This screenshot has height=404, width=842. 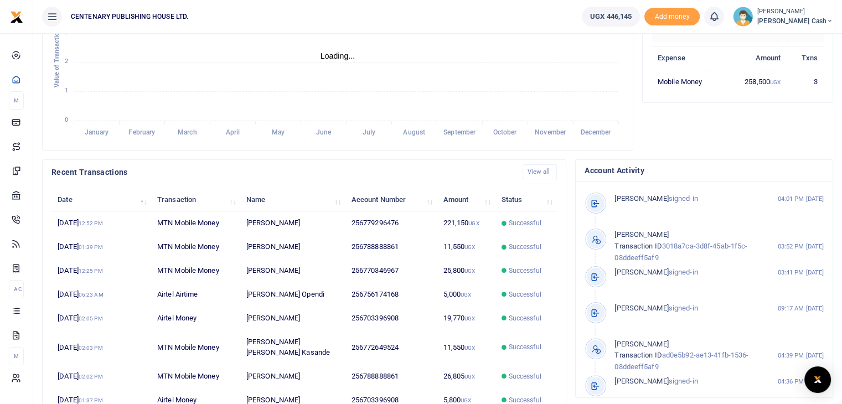 I want to click on th: Name: activate to sort column ascending, so click(x=293, y=199).